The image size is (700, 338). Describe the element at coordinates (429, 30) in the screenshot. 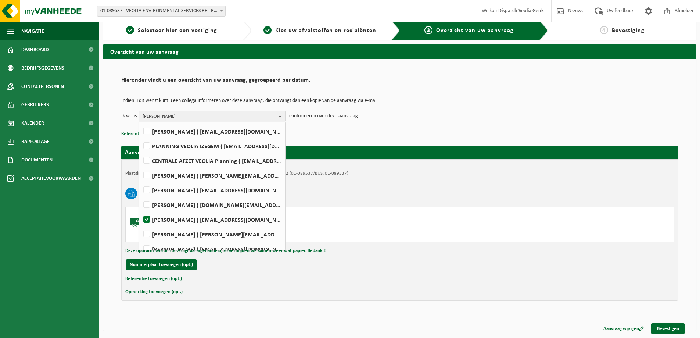

I see `span: 3` at that location.